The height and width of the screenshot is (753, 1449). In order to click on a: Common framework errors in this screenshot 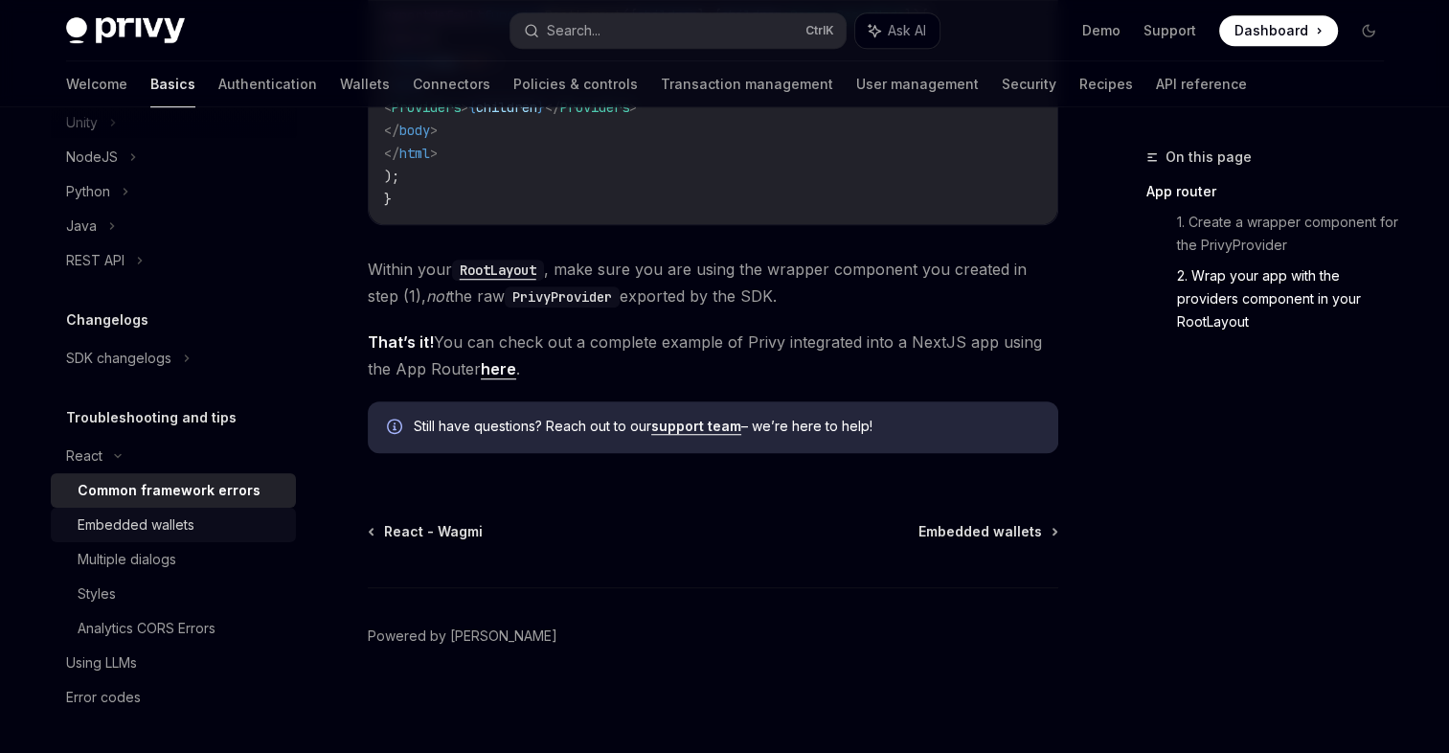, I will do `click(173, 490)`.